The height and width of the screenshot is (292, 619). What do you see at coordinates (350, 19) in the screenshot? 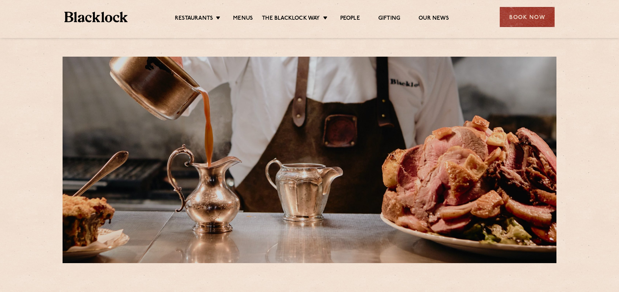
I see `a: People` at bounding box center [350, 19].